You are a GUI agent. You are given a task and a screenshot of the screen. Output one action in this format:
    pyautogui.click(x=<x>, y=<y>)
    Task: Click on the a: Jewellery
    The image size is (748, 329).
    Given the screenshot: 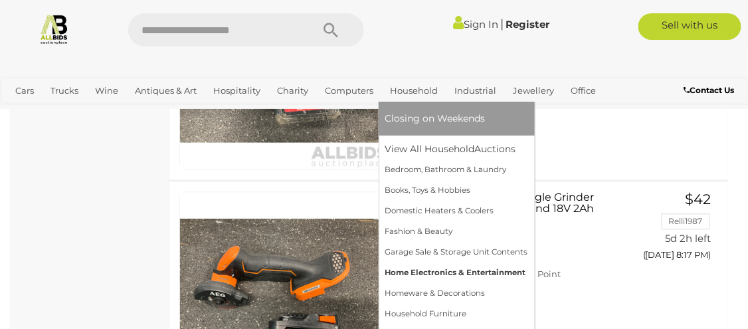 What is the action you would take?
    pyautogui.click(x=534, y=90)
    